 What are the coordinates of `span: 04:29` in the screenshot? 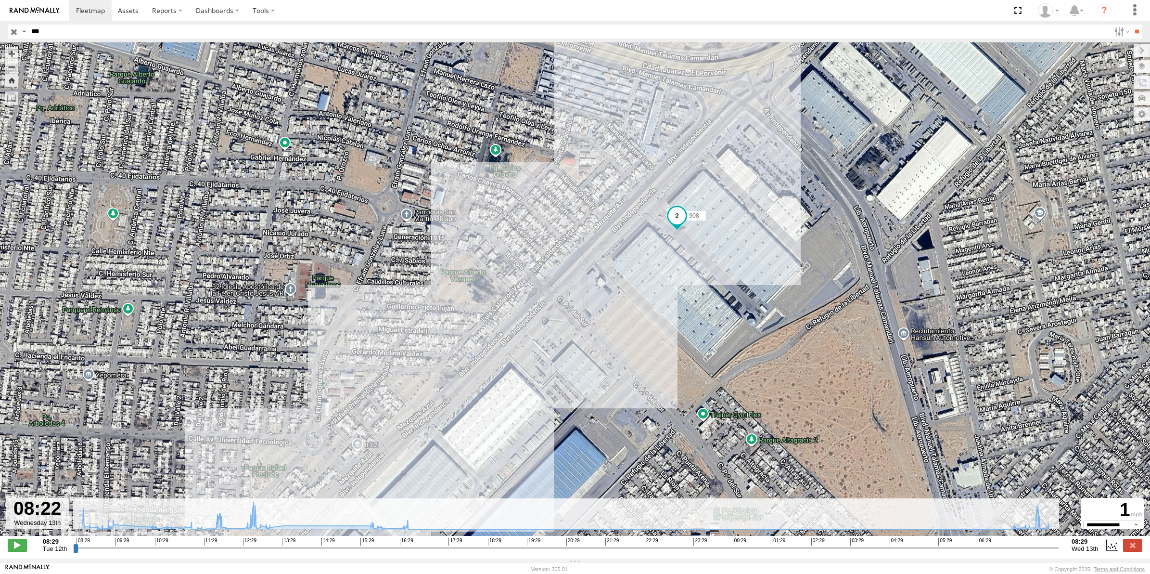 It's located at (897, 541).